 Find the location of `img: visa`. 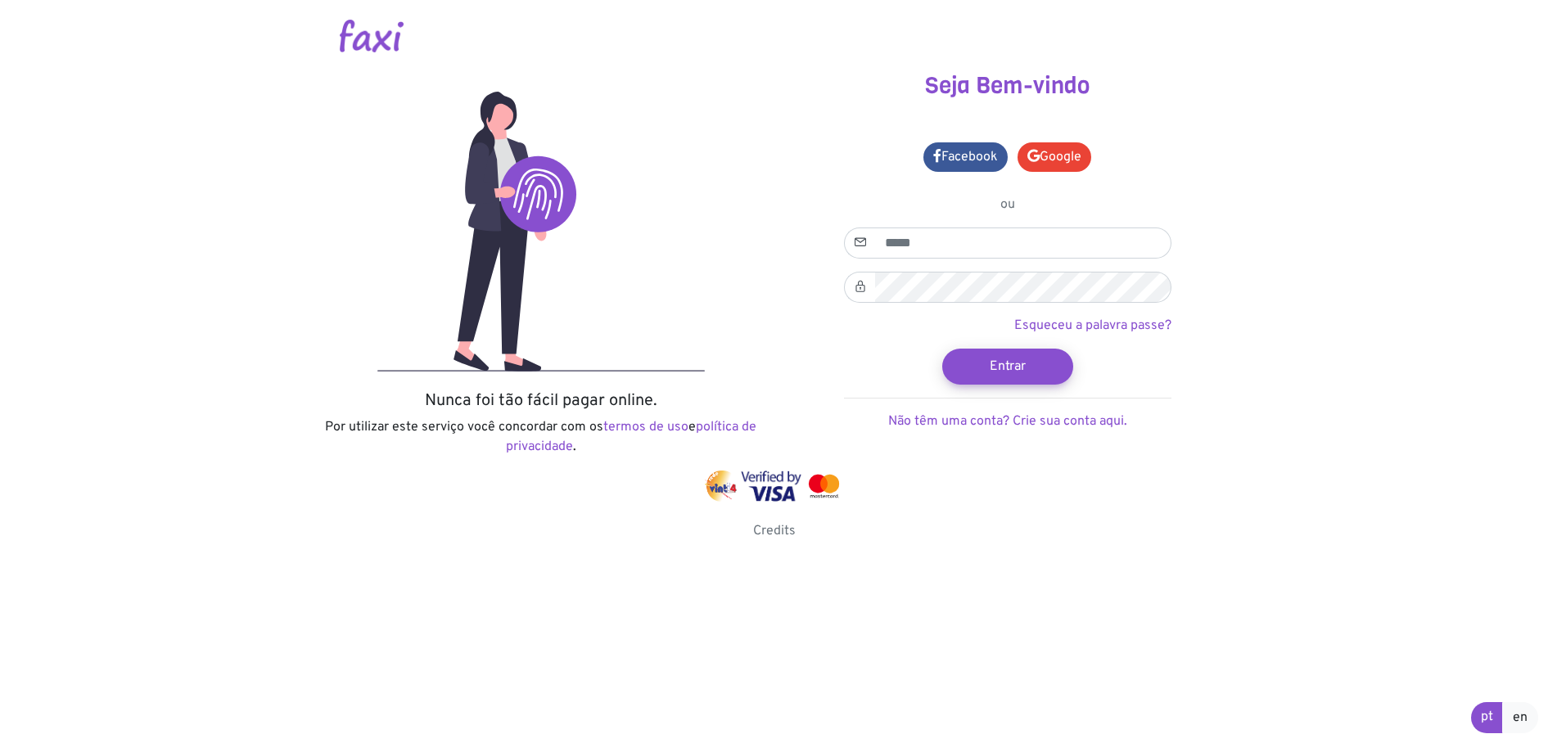

img: visa is located at coordinates (771, 486).